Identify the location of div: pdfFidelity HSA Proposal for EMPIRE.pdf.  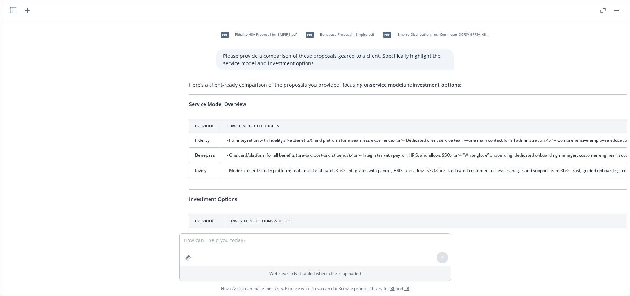
(257, 35).